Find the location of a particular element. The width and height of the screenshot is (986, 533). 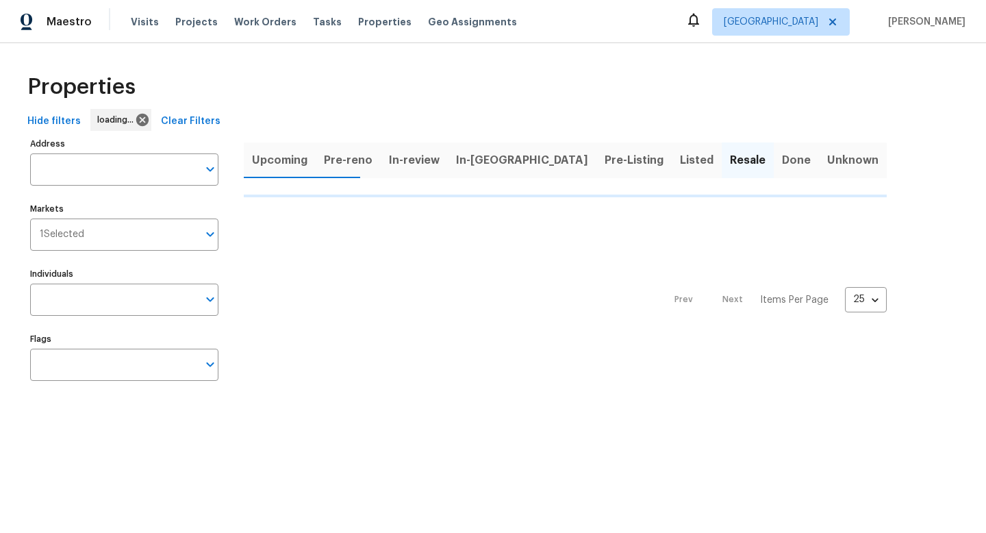

label: Address is located at coordinates (124, 144).